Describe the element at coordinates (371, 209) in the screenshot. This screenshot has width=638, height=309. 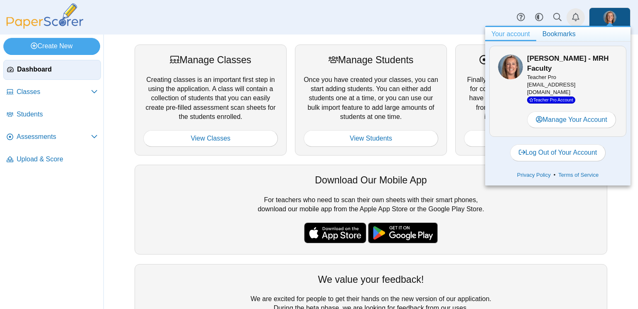
I see `div: For teachers who need to scan their own sheets with their smart phones, download our mobile app f...` at that location.